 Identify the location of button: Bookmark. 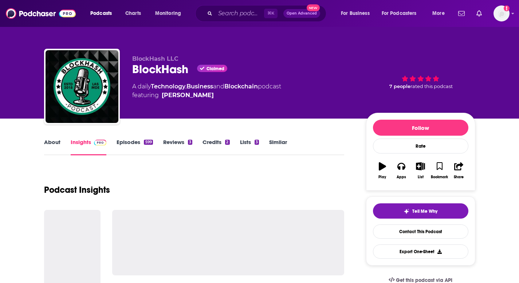
(439, 171).